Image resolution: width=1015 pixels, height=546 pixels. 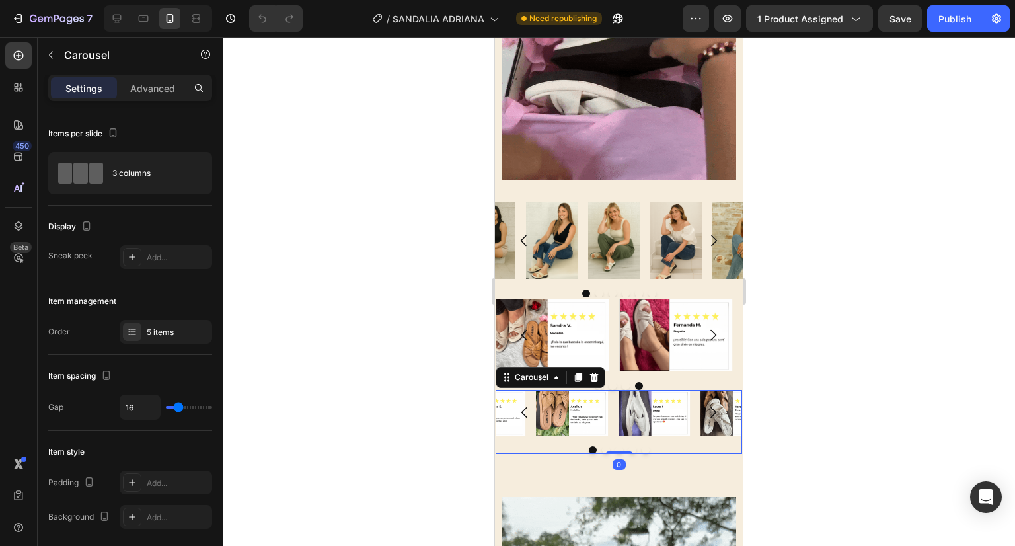 What do you see at coordinates (900, 19) in the screenshot?
I see `button: Save` at bounding box center [900, 19].